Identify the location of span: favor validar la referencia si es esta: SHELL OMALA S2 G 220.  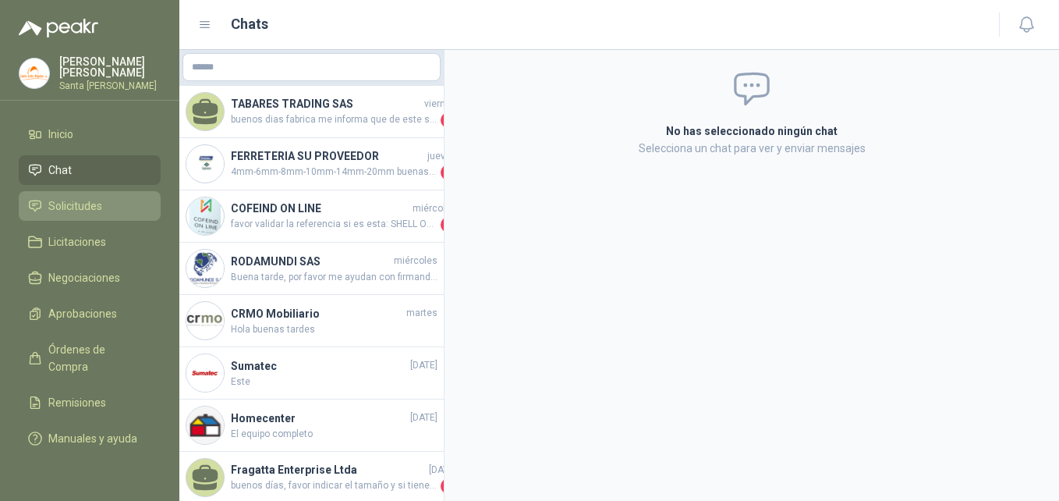
(334, 225).